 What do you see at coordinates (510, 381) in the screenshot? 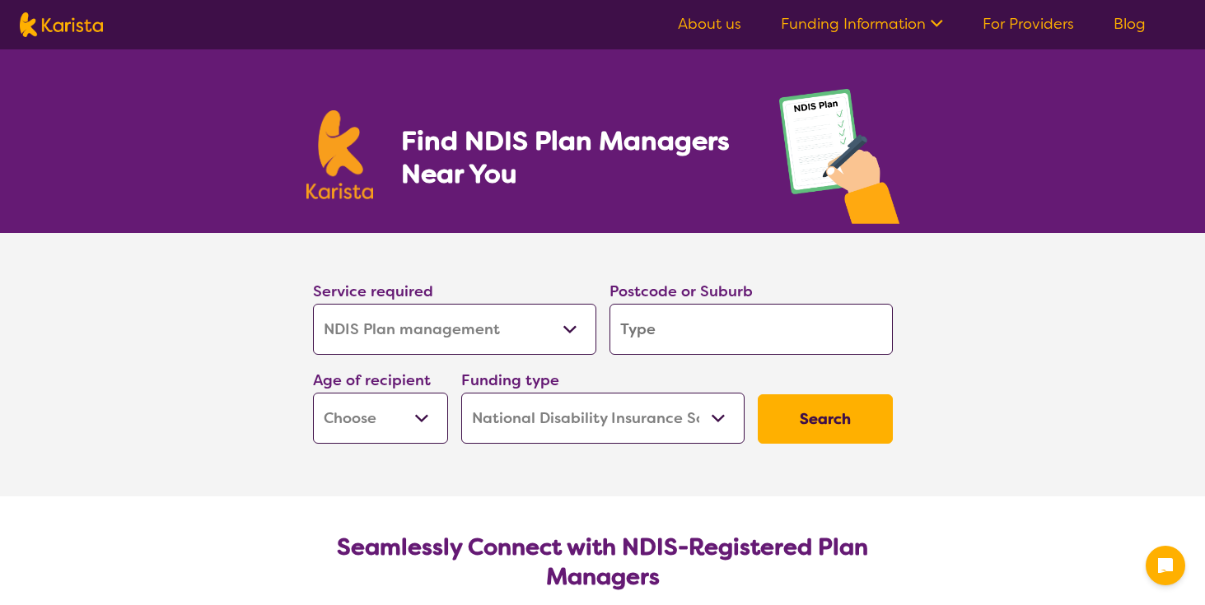
I see `label: Funding type` at bounding box center [510, 381].